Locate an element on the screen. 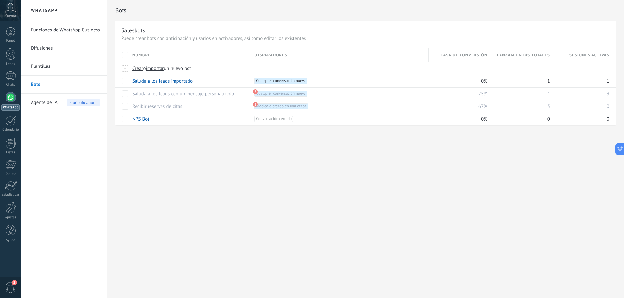 Image resolution: width=624 pixels, height=298 pixels. li: Plantillas is located at coordinates (64, 67).